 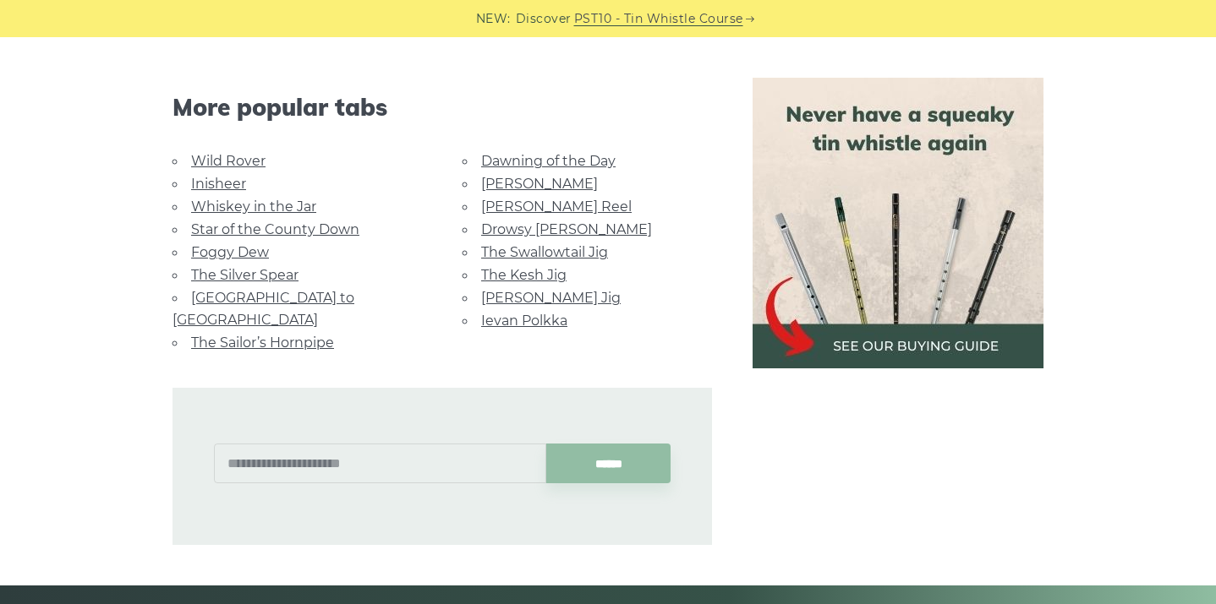 I want to click on a: Whiskey in the Jar, so click(x=254, y=206).